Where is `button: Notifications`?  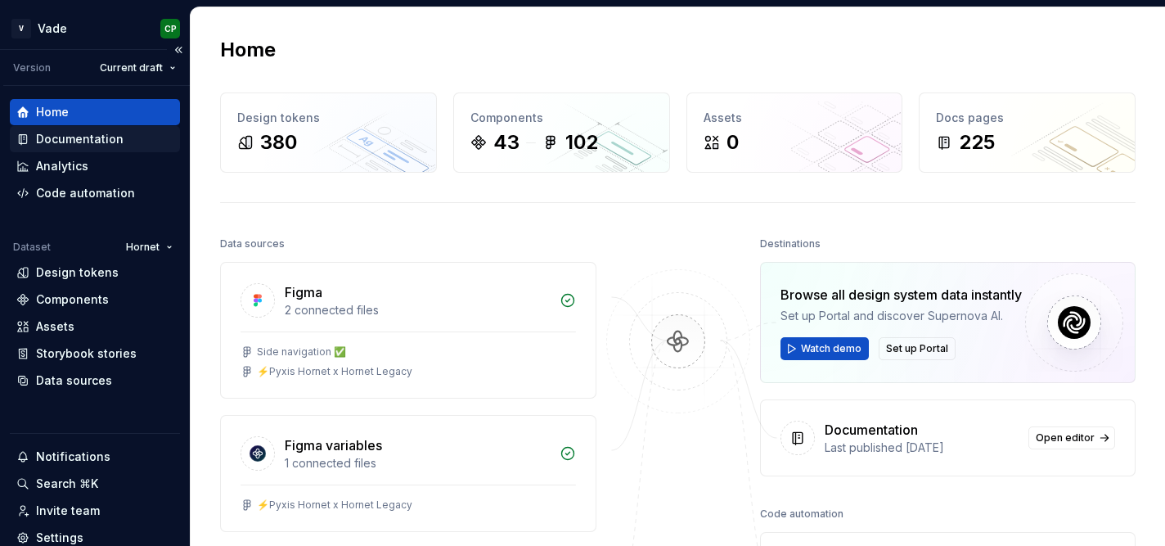
button: Notifications is located at coordinates (95, 457).